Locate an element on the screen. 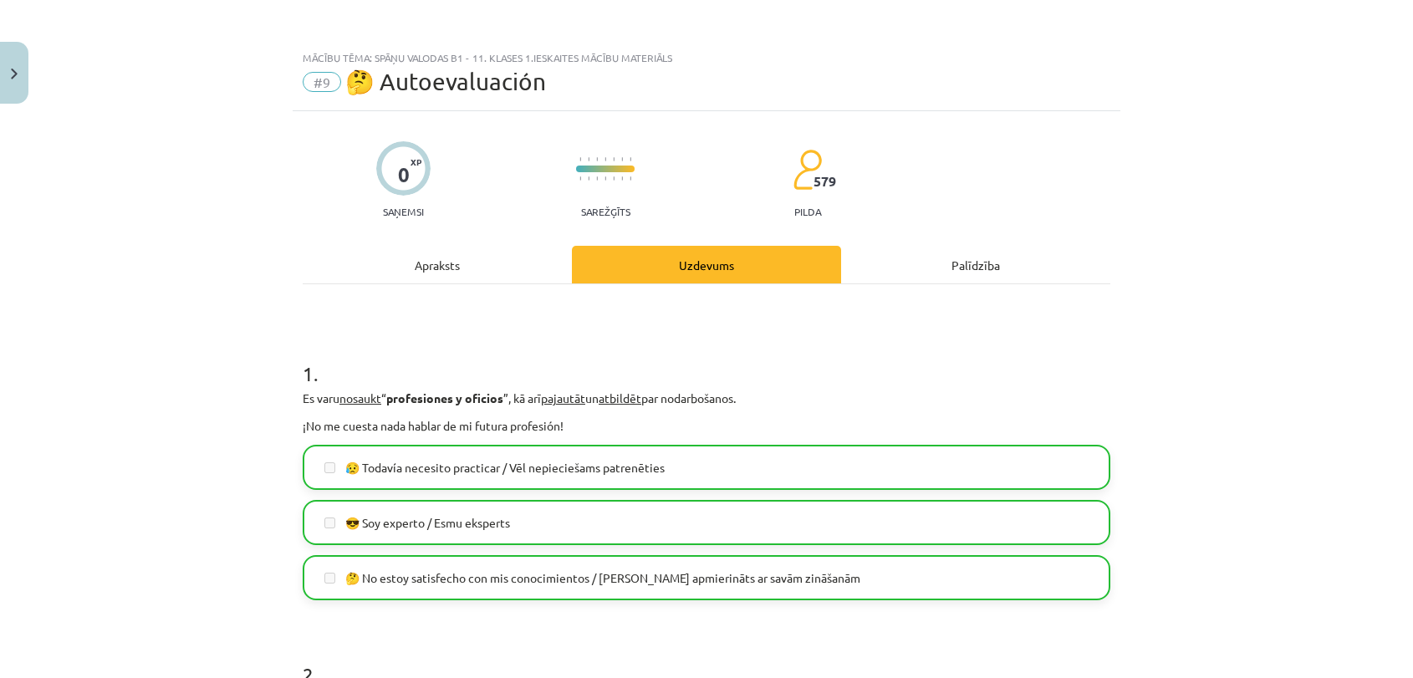 The height and width of the screenshot is (678, 1413). span: XP is located at coordinates (416, 161).